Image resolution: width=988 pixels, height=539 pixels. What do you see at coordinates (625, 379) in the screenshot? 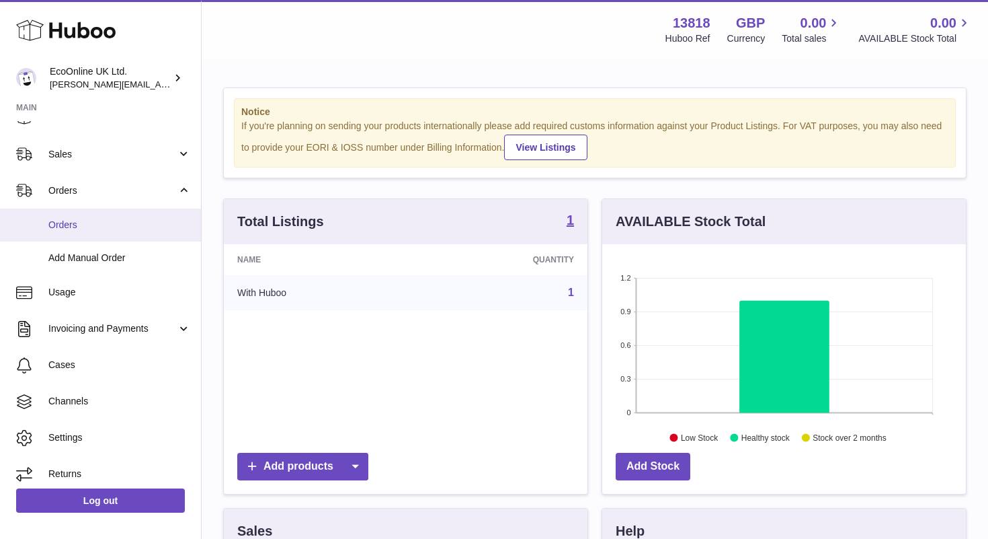
I see `text: 0.3` at bounding box center [625, 379].